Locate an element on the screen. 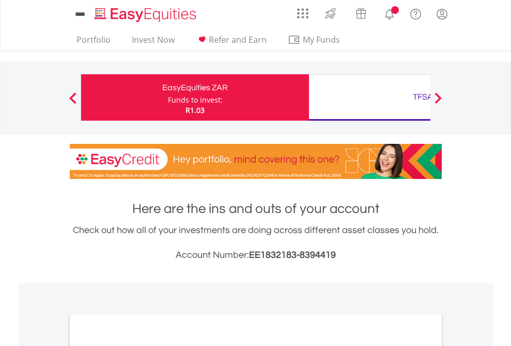 The image size is (511, 346). a: Portfolio is located at coordinates (93, 42).